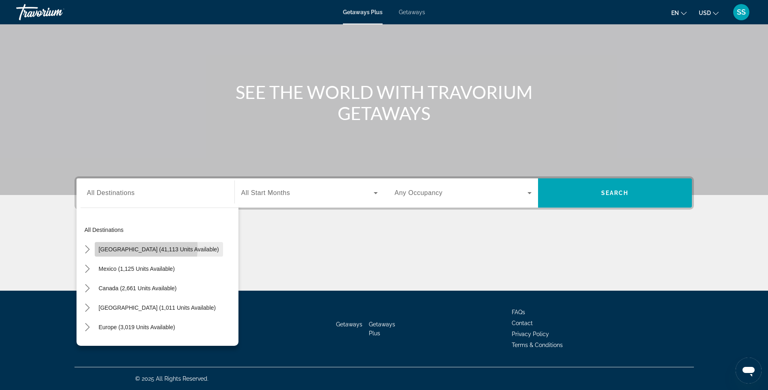  I want to click on span: Mexico (1,125 units available), so click(137, 269).